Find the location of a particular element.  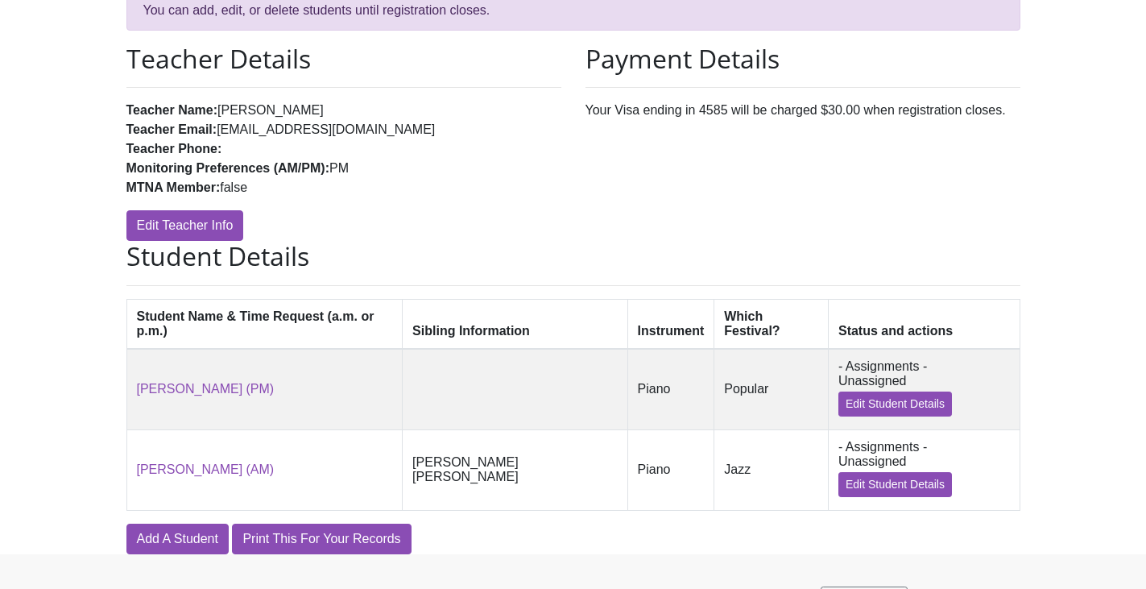

a: Edit Teacher Info is located at coordinates (185, 226).